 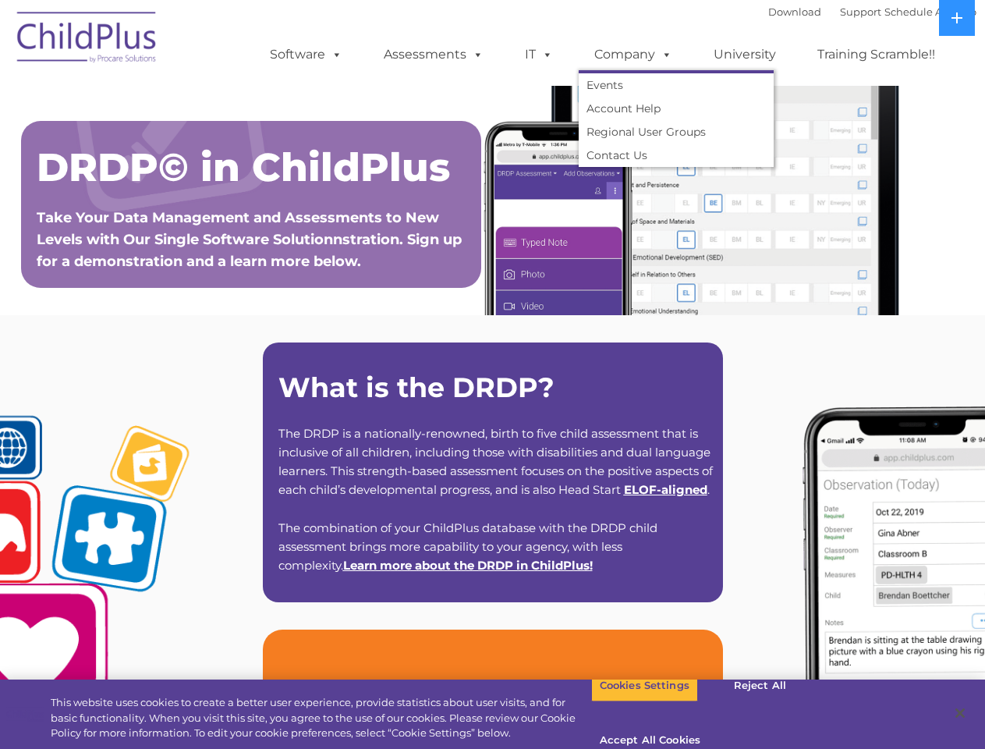 I want to click on a: Learn more about the DRDP in ChildPlus, so click(x=467, y=565).